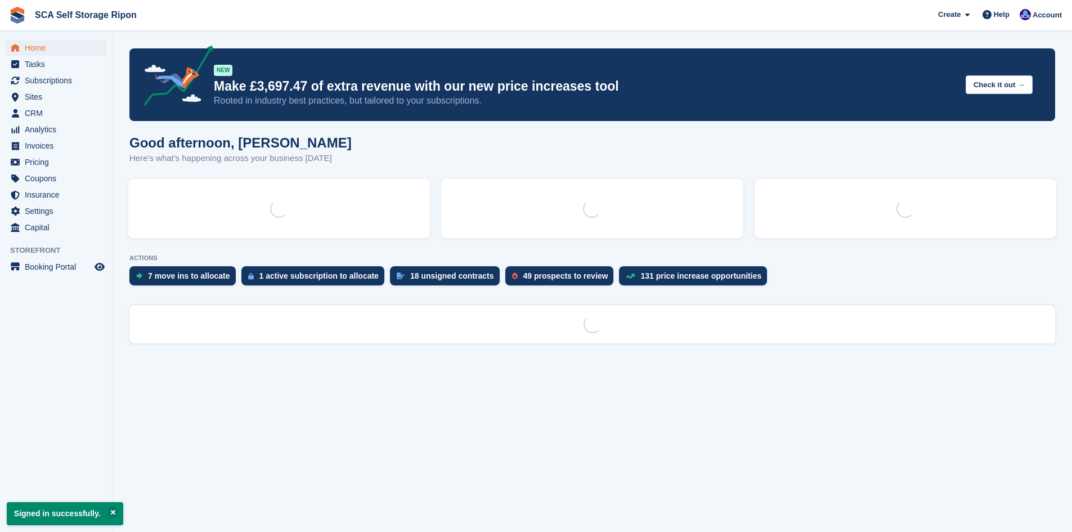 The width and height of the screenshot is (1072, 532). I want to click on span: Pricing, so click(58, 162).